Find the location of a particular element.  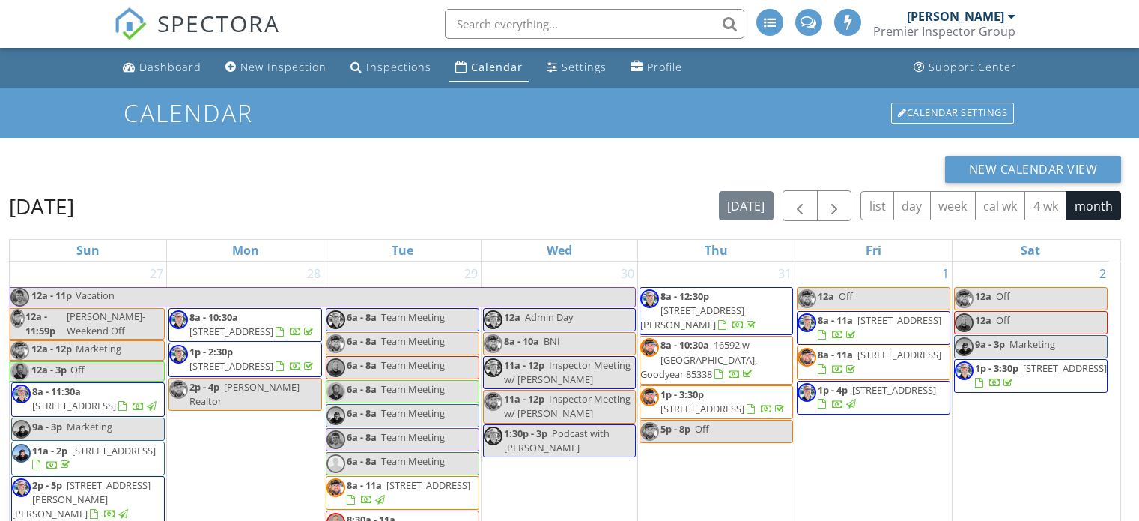

button: Next month is located at coordinates (834, 205).